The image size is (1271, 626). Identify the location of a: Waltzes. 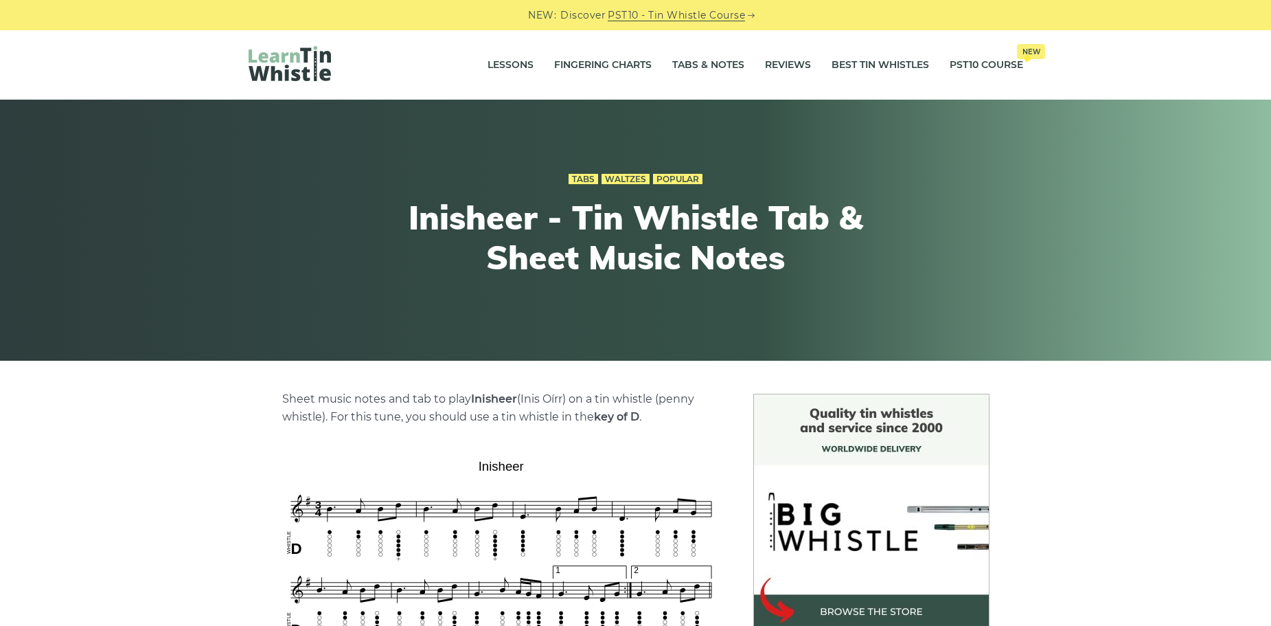
(626, 179).